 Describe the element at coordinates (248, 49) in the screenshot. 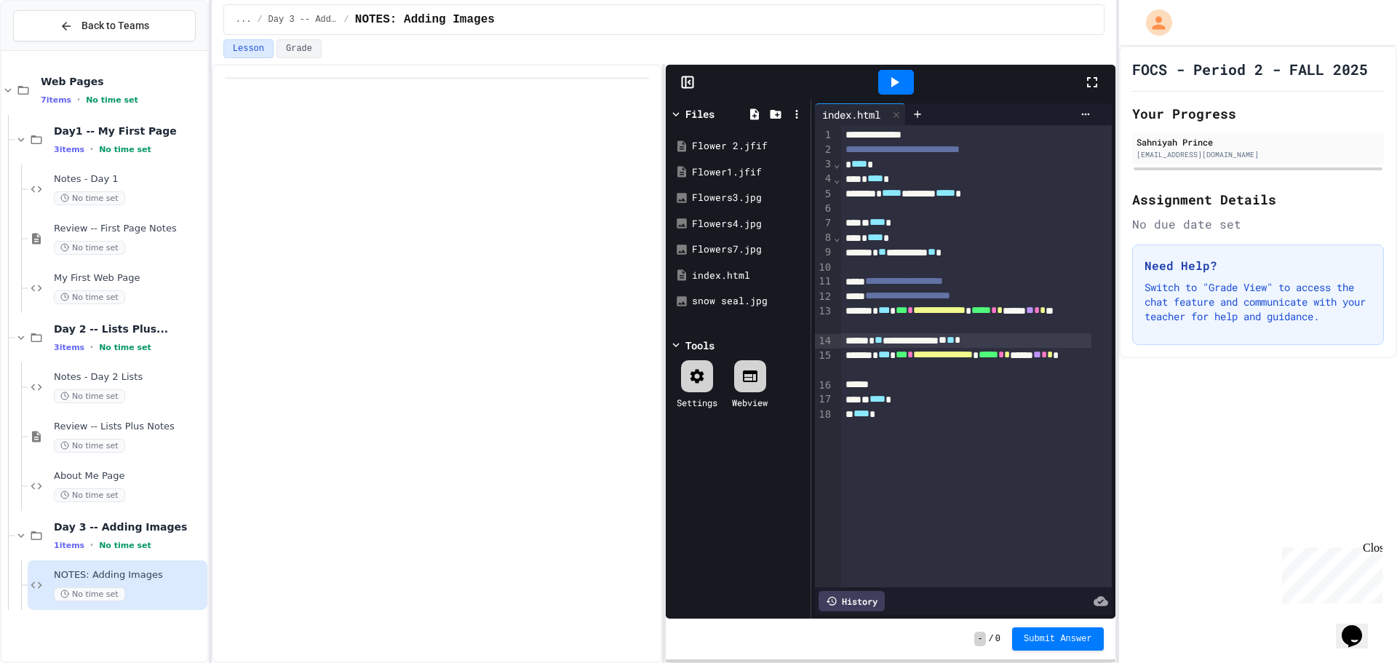

I see `button: Lesson` at that location.